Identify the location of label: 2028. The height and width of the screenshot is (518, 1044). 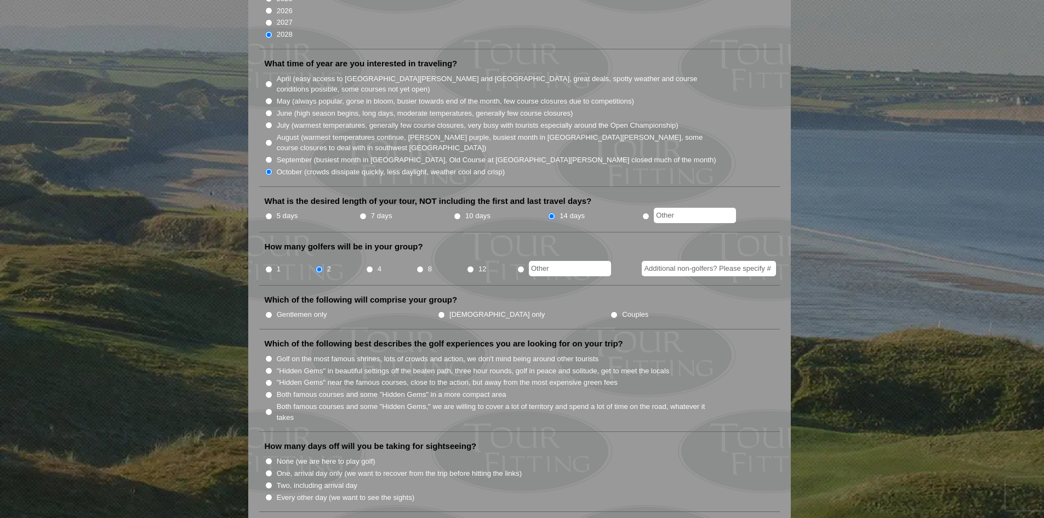
(284, 35).